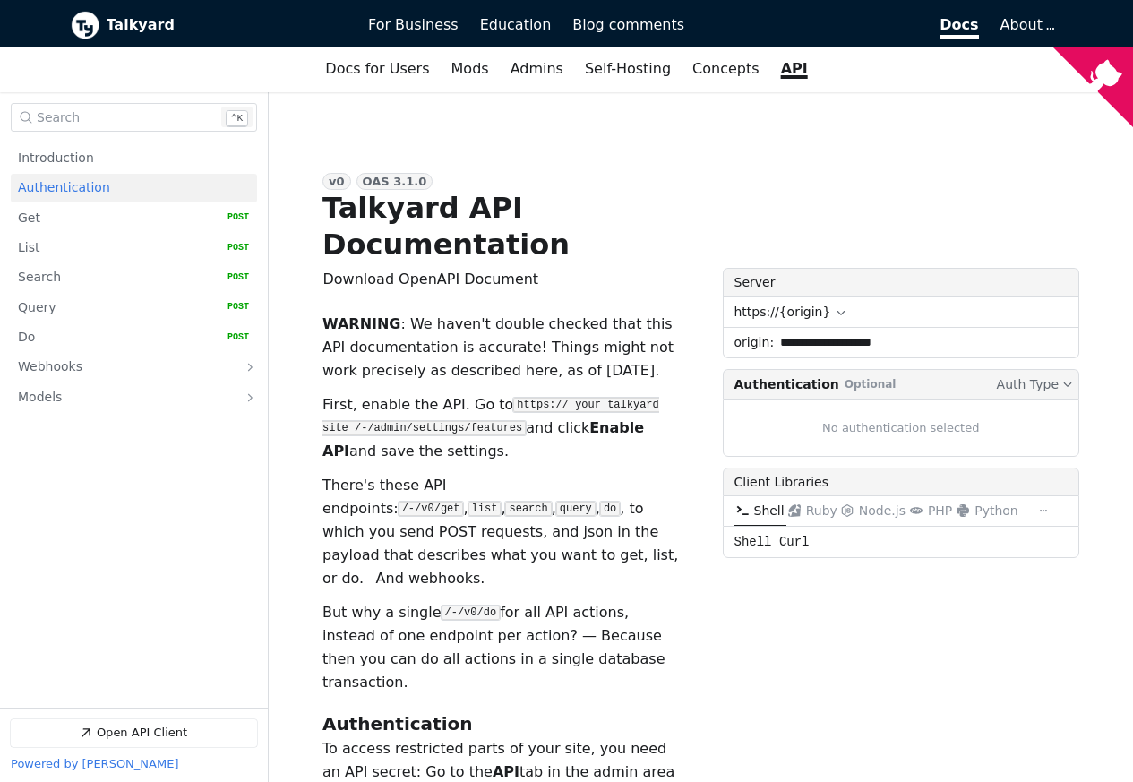 Image resolution: width=1133 pixels, height=782 pixels. Describe the element at coordinates (413, 25) in the screenshot. I see `a: For Business` at that location.